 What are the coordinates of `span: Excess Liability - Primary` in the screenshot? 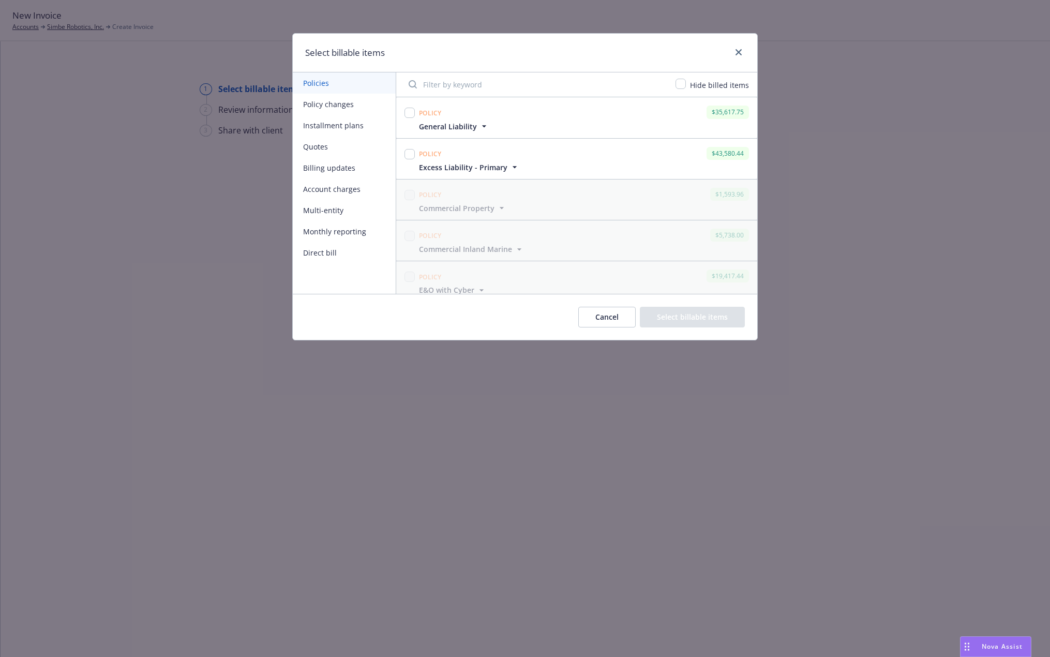 It's located at (463, 167).